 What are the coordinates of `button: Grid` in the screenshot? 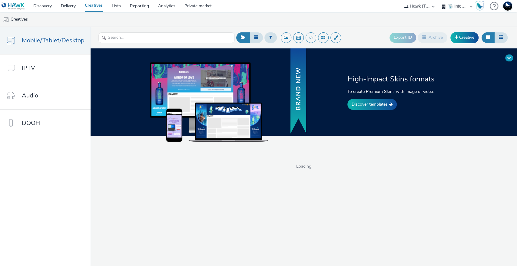 It's located at (488, 38).